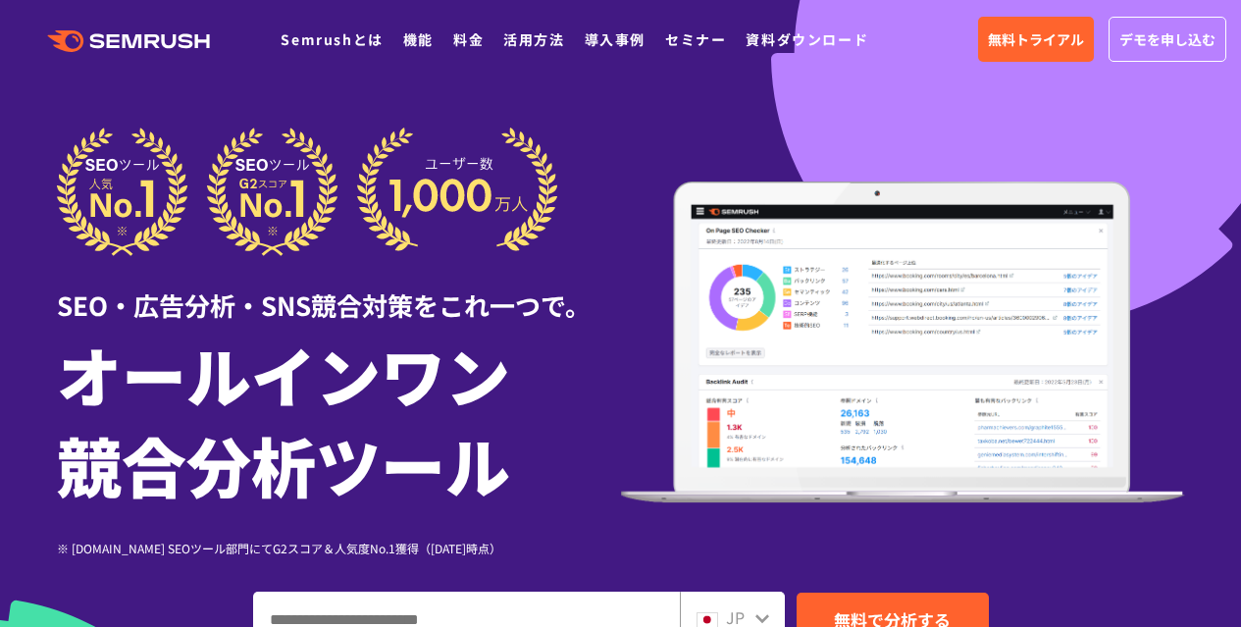 Image resolution: width=1241 pixels, height=627 pixels. What do you see at coordinates (418, 39) in the screenshot?
I see `a: 機能` at bounding box center [418, 39].